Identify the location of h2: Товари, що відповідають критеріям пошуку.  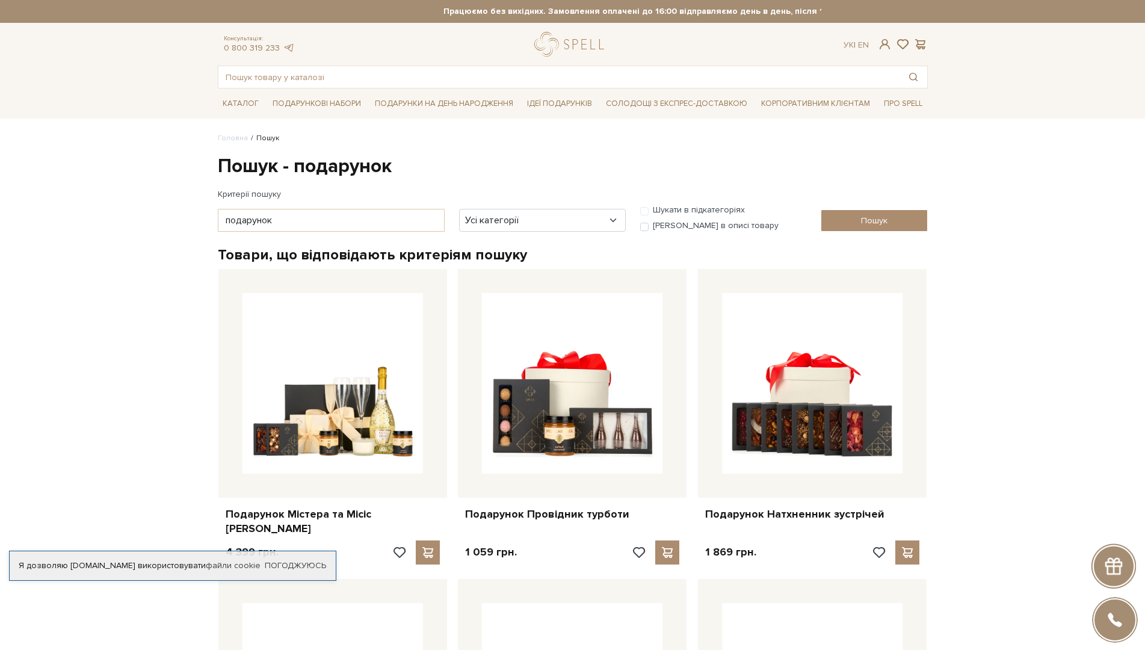
(573, 255).